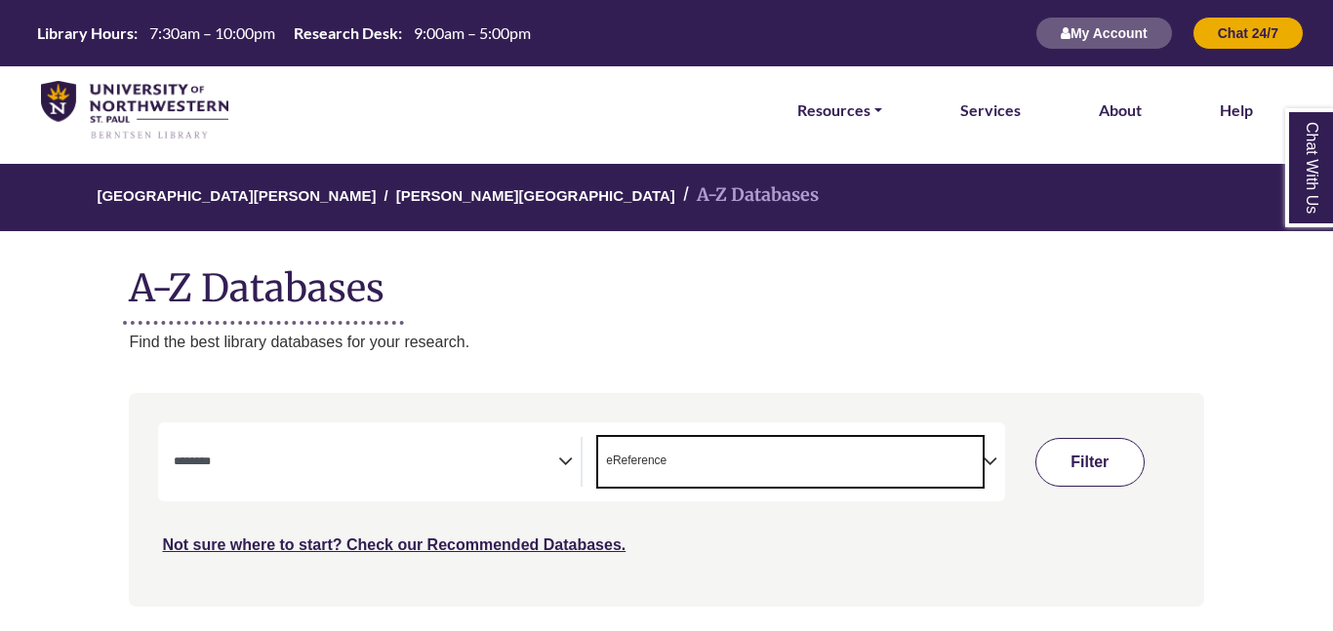 This screenshot has height=631, width=1333. What do you see at coordinates (284, 31) in the screenshot?
I see `table: Hours Today` at bounding box center [284, 31].